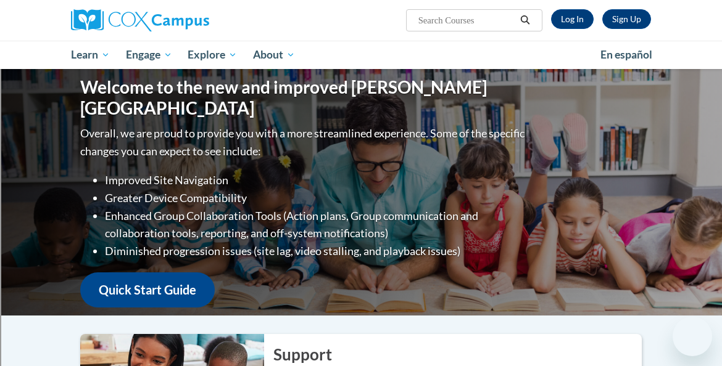 The width and height of the screenshot is (722, 366). Describe the element at coordinates (274, 55) in the screenshot. I see `span: About` at that location.